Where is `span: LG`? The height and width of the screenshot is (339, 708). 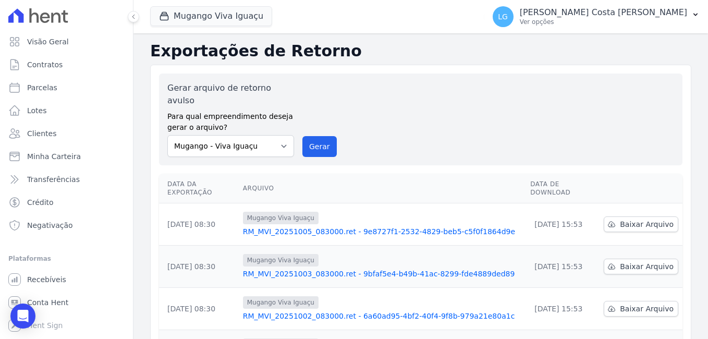
span: LG is located at coordinates (503, 17).